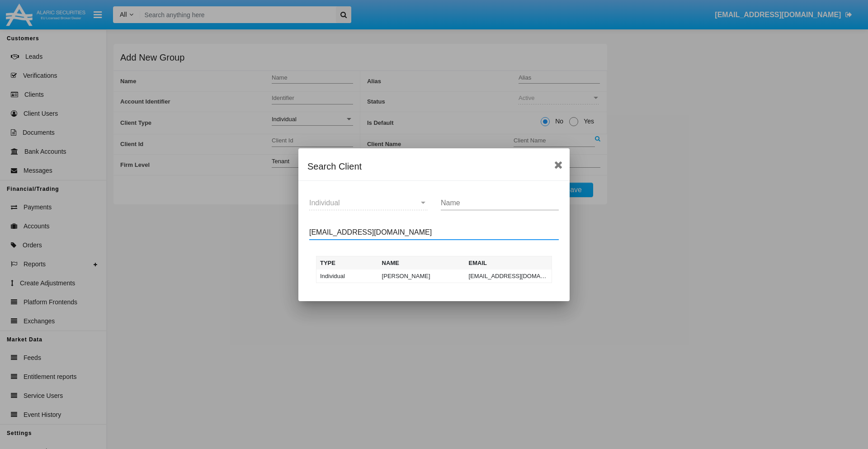 Image resolution: width=868 pixels, height=449 pixels. What do you see at coordinates (422, 263) in the screenshot?
I see `th: Name` at bounding box center [422, 263].